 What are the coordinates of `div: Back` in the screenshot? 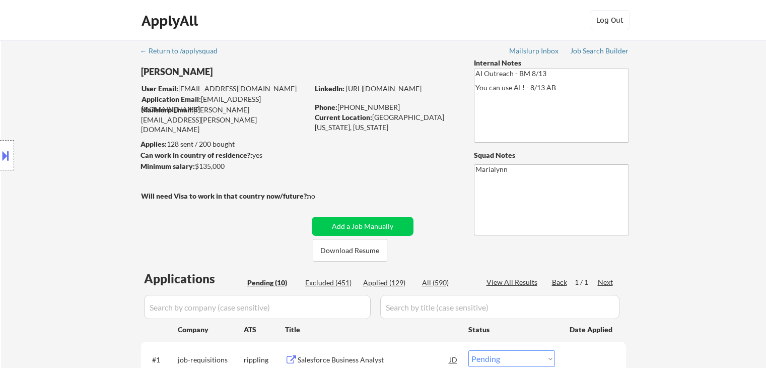 It's located at (560, 282).